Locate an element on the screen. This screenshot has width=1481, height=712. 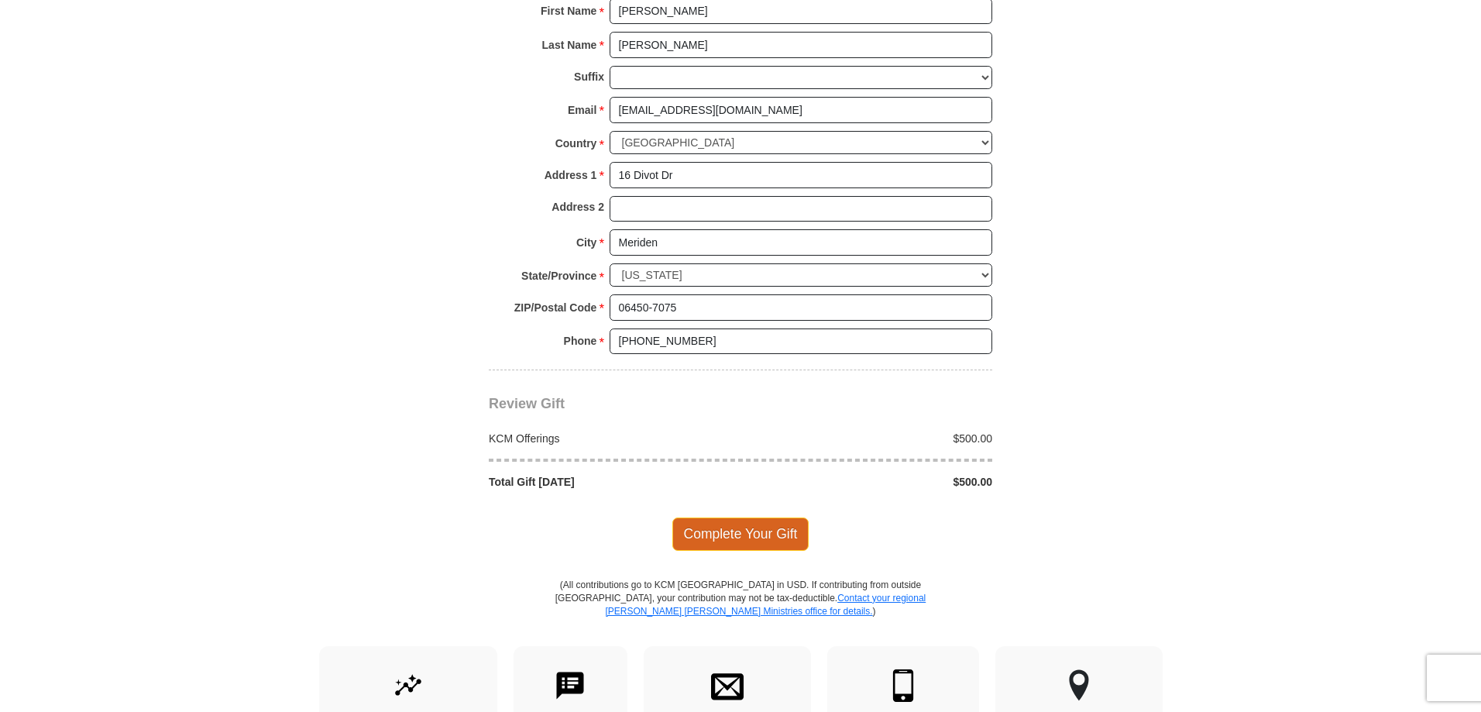
div: KCM Offerings is located at coordinates (611, 438).